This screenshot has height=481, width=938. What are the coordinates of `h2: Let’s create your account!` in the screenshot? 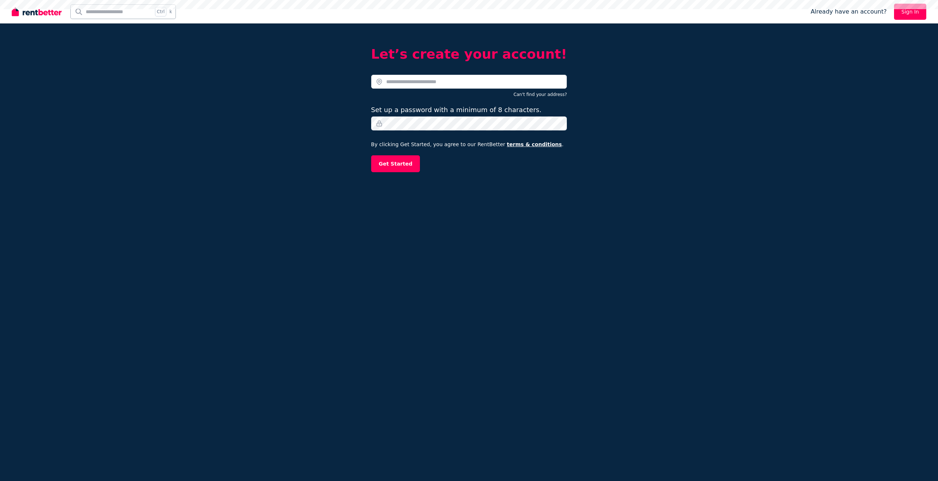 It's located at (469, 54).